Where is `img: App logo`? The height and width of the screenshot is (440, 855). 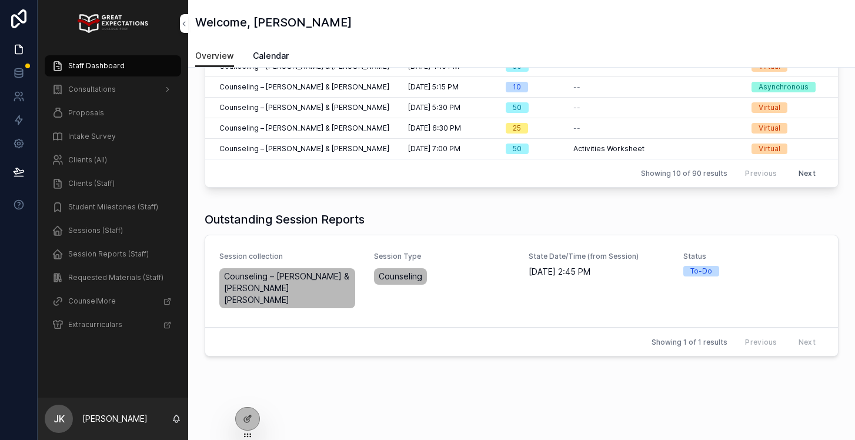
img: App logo is located at coordinates (112, 24).